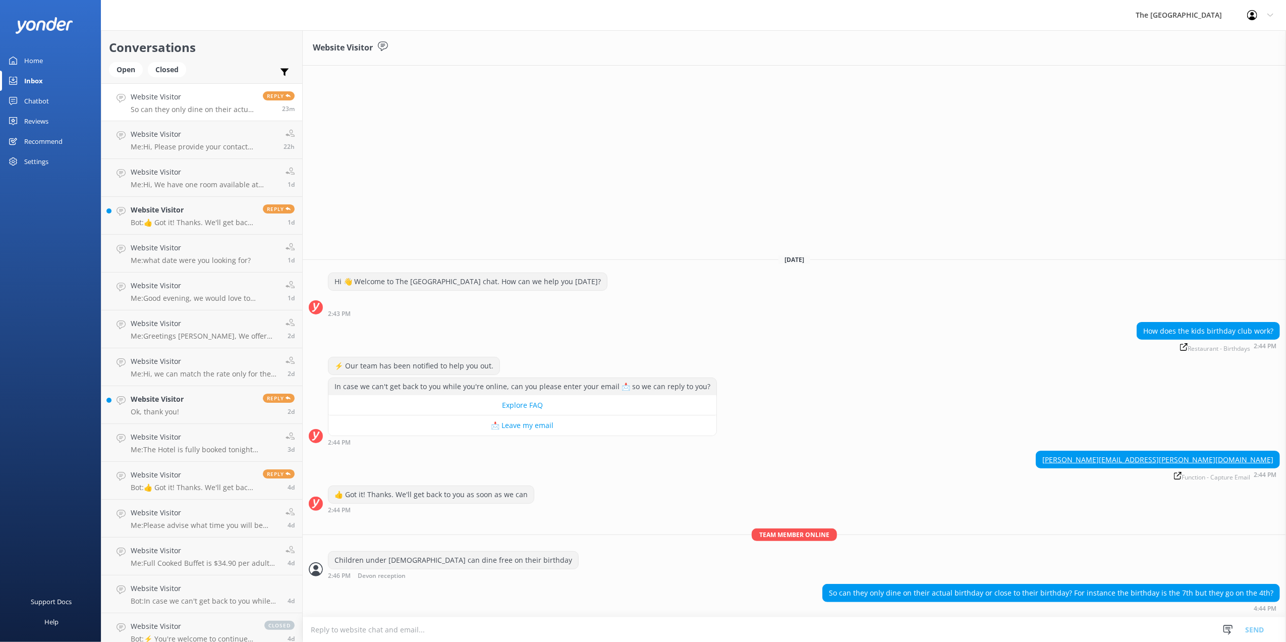  I want to click on a: Website VisitorMe:what date were you looking for?1d, so click(202, 253).